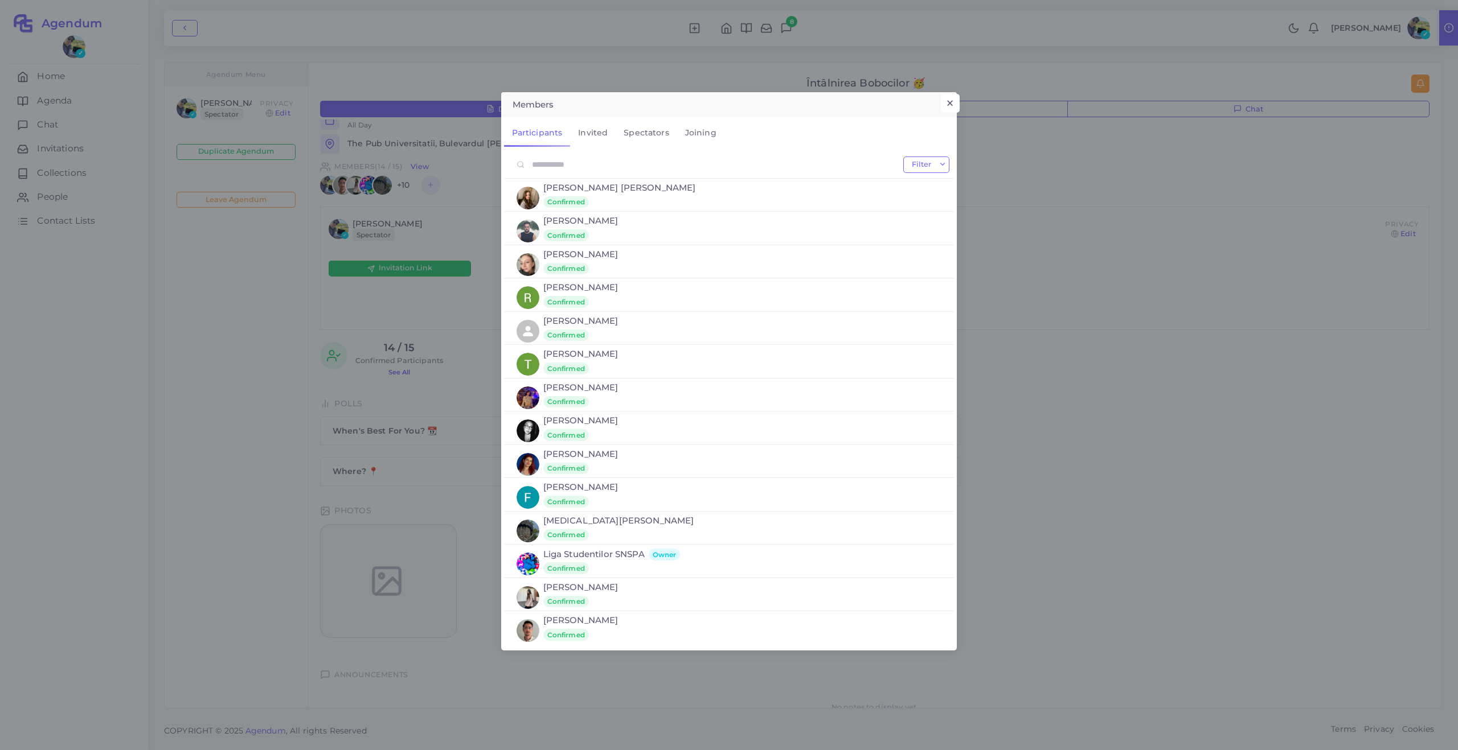 This screenshot has height=750, width=1458. Describe the element at coordinates (537, 133) in the screenshot. I see `a: Participants` at that location.